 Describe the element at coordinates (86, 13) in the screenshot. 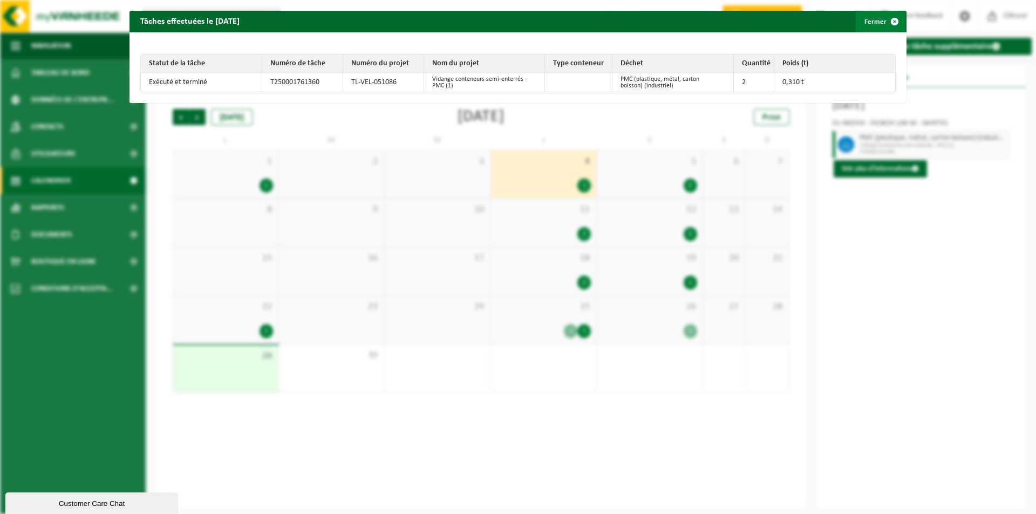

I see `div: Customer Care Chat` at that location.